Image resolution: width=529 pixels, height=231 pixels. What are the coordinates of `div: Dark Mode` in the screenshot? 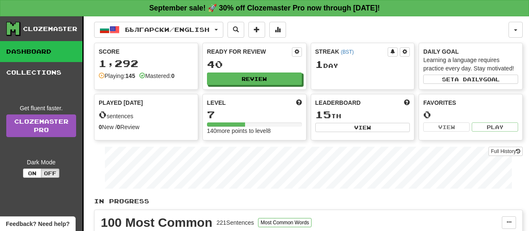 It's located at (41, 162).